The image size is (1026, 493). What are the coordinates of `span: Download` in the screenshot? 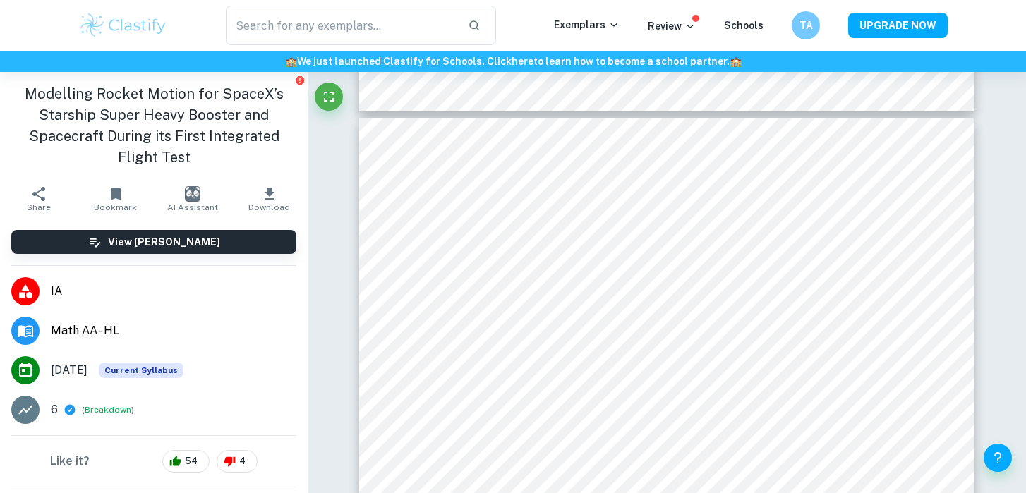 It's located at (269, 207).